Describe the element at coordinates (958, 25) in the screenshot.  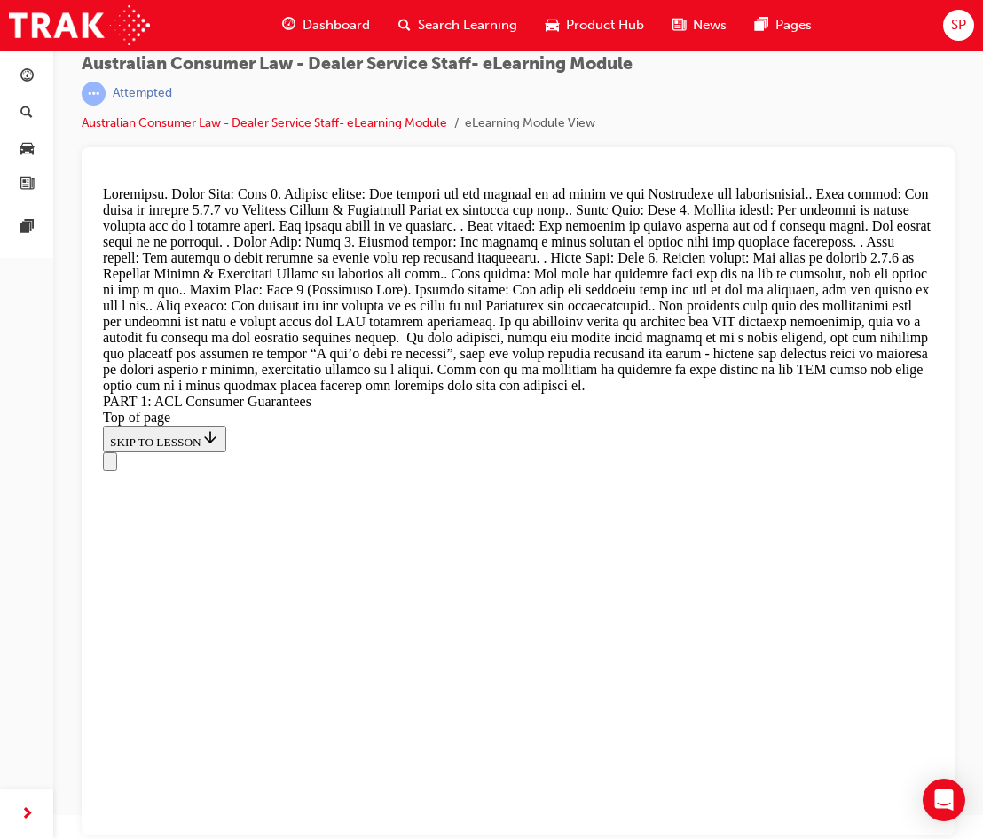
I see `button: SP` at that location.